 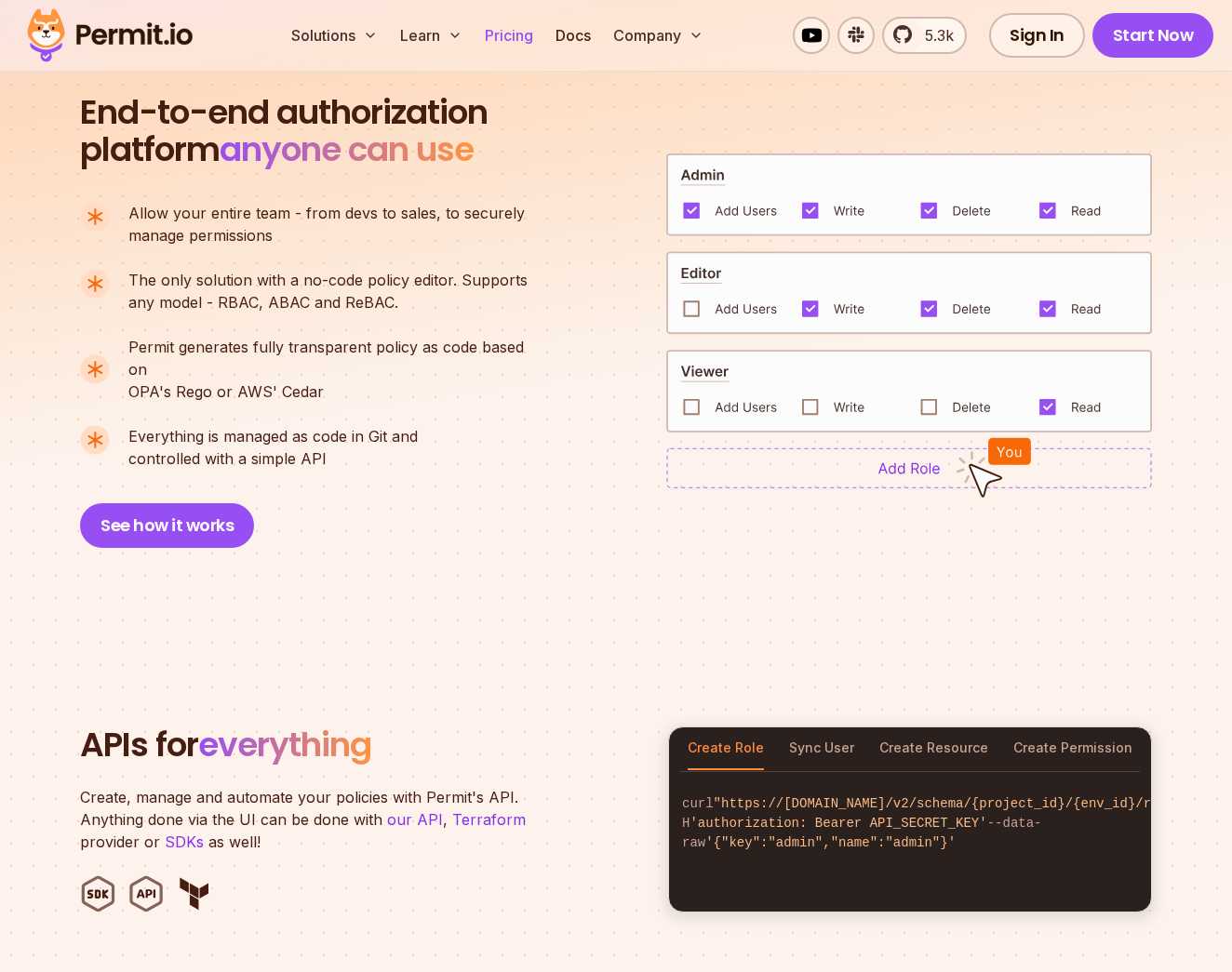 What do you see at coordinates (726, 749) in the screenshot?
I see `button: Create Role` at bounding box center [726, 749].